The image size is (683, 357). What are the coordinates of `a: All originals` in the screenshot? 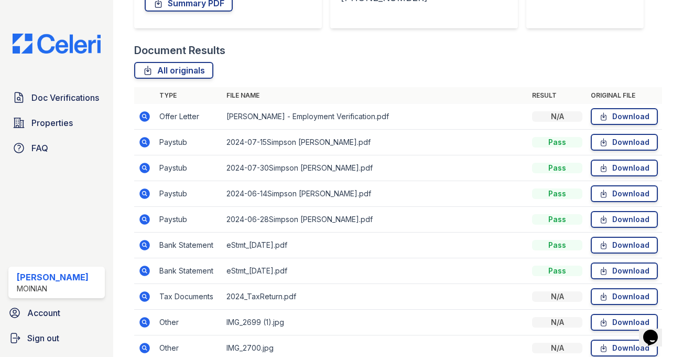 It's located at (174, 70).